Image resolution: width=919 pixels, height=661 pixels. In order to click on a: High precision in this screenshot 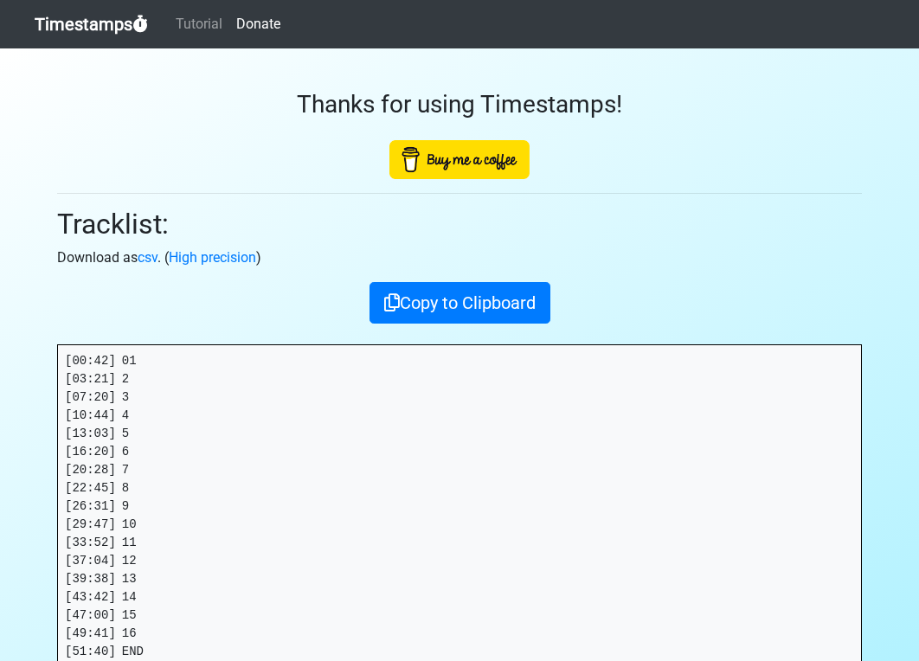, I will do `click(212, 257)`.